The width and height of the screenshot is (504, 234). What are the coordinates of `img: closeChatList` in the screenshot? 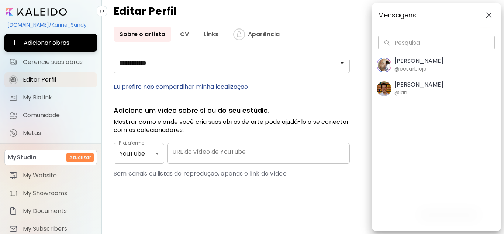 It's located at (489, 15).